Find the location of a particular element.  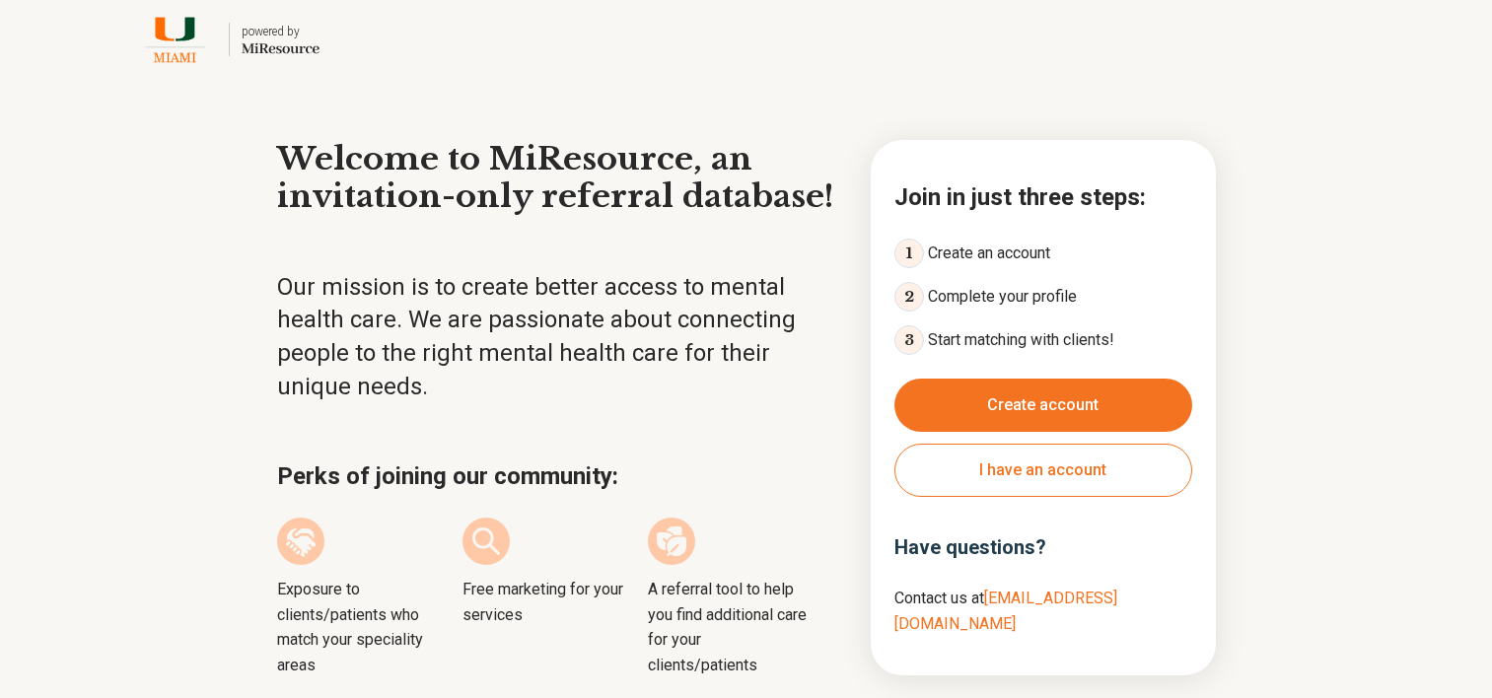

p: Contact us at is located at coordinates (1043, 610).